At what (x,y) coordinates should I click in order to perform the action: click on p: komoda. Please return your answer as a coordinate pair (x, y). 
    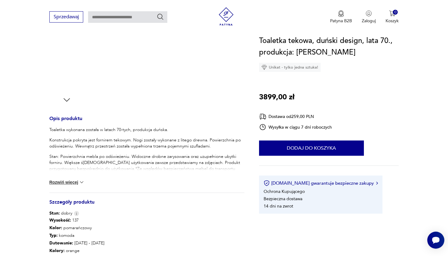
    Looking at the image, I should click on (77, 235).